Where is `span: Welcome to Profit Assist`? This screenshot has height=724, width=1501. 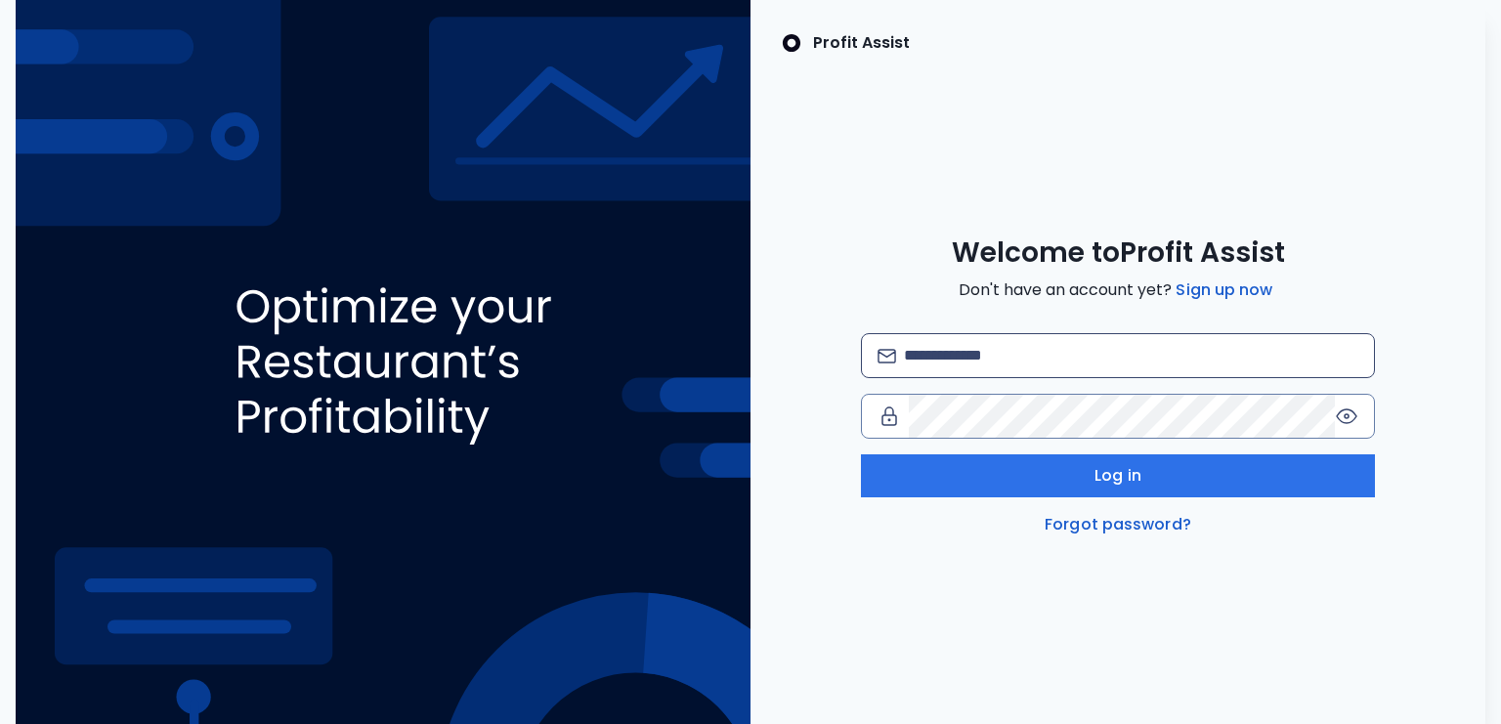
span: Welcome to Profit Assist is located at coordinates (1118, 253).